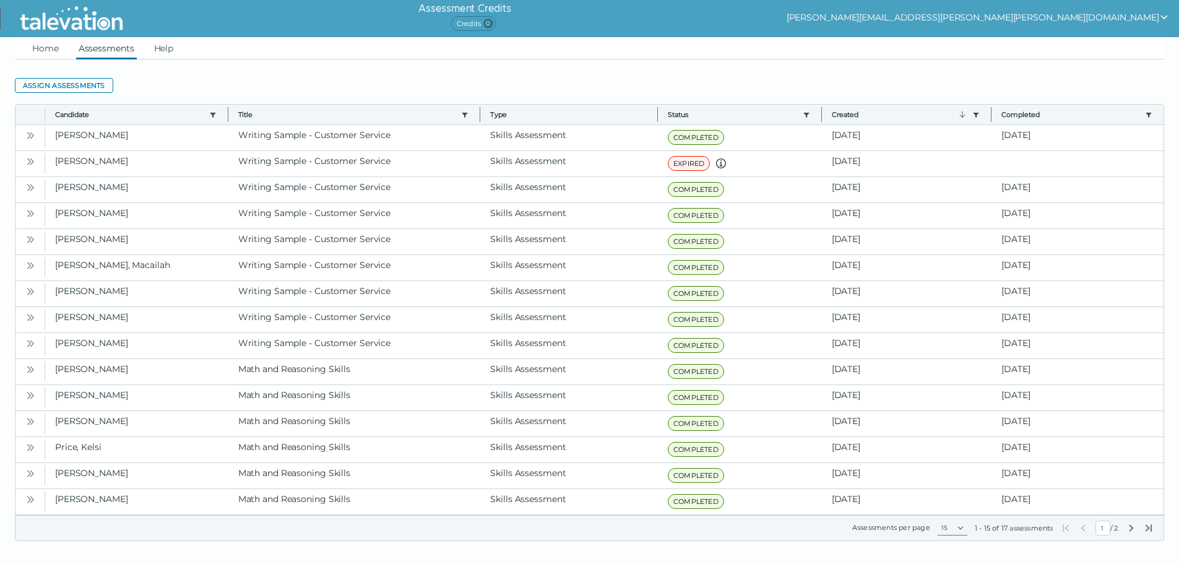  Describe the element at coordinates (71, 19) in the screenshot. I see `img: Talevation_Logo_Transparent_white.png` at that location.